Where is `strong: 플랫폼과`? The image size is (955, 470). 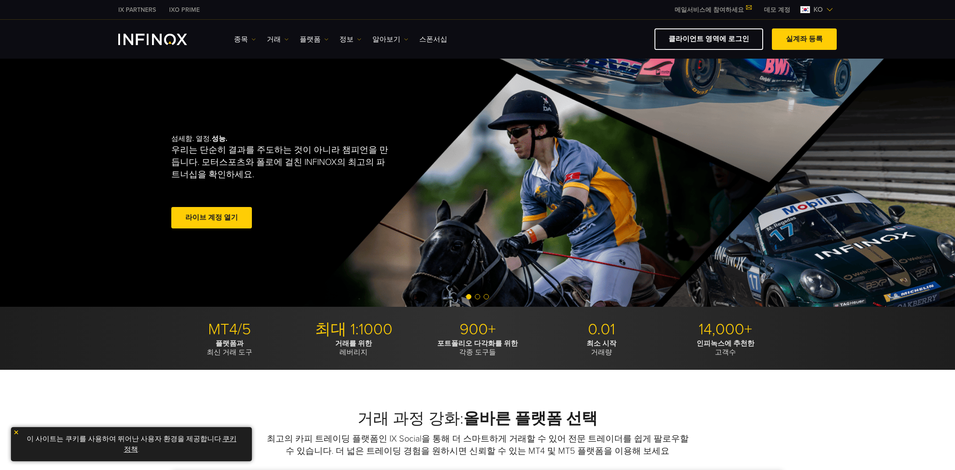 strong: 플랫폼과 is located at coordinates (230, 344).